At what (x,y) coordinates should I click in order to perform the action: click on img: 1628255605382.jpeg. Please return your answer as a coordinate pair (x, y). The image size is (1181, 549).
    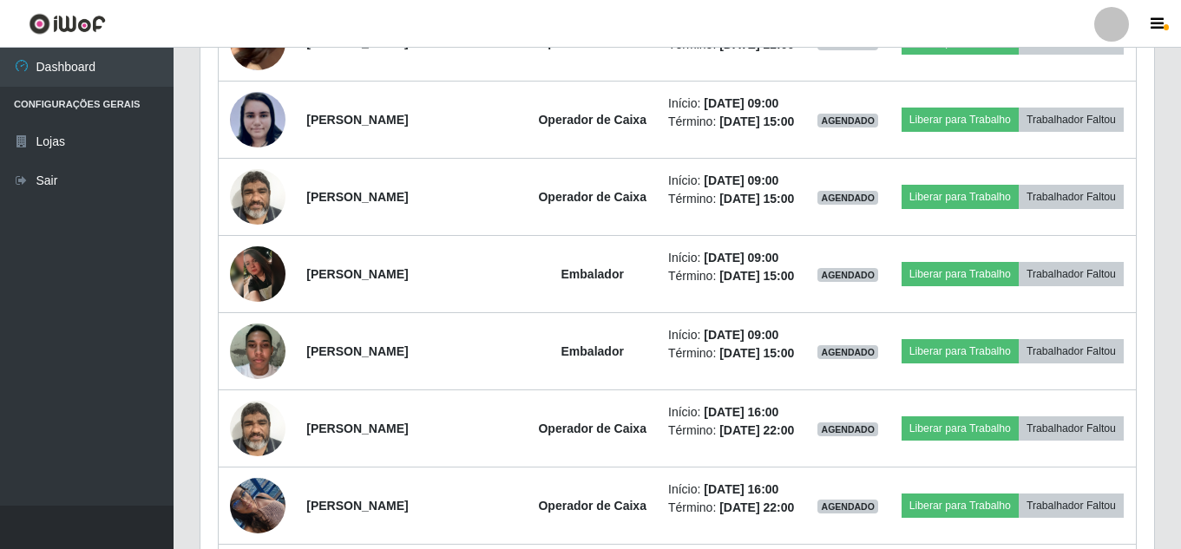
    Looking at the image, I should click on (258, 120).